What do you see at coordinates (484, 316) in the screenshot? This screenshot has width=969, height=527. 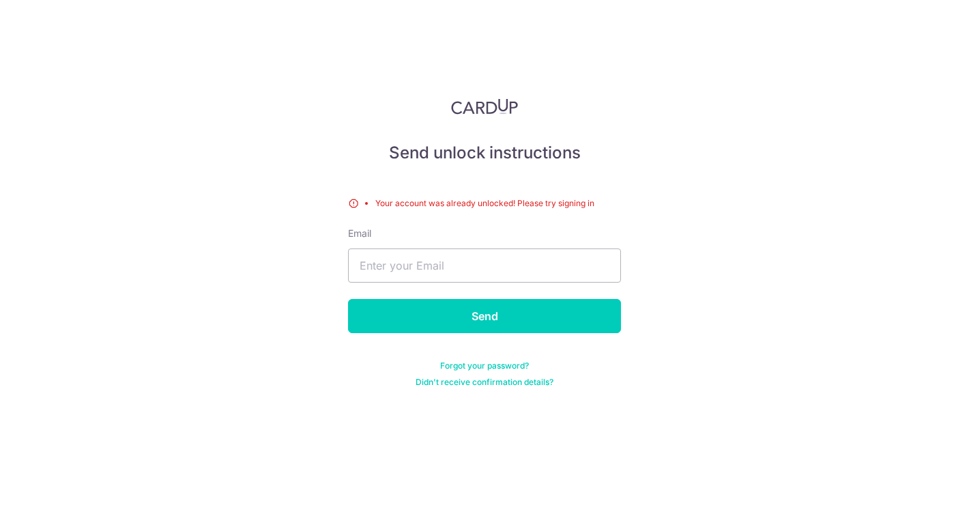 I see `input: Send` at bounding box center [484, 316].